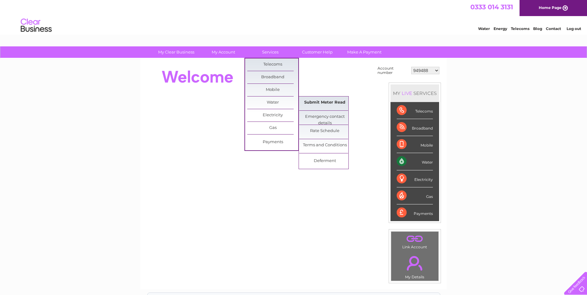 This screenshot has width=587, height=295. Describe the element at coordinates (491, 7) in the screenshot. I see `a: 0333 014 3131` at that location.